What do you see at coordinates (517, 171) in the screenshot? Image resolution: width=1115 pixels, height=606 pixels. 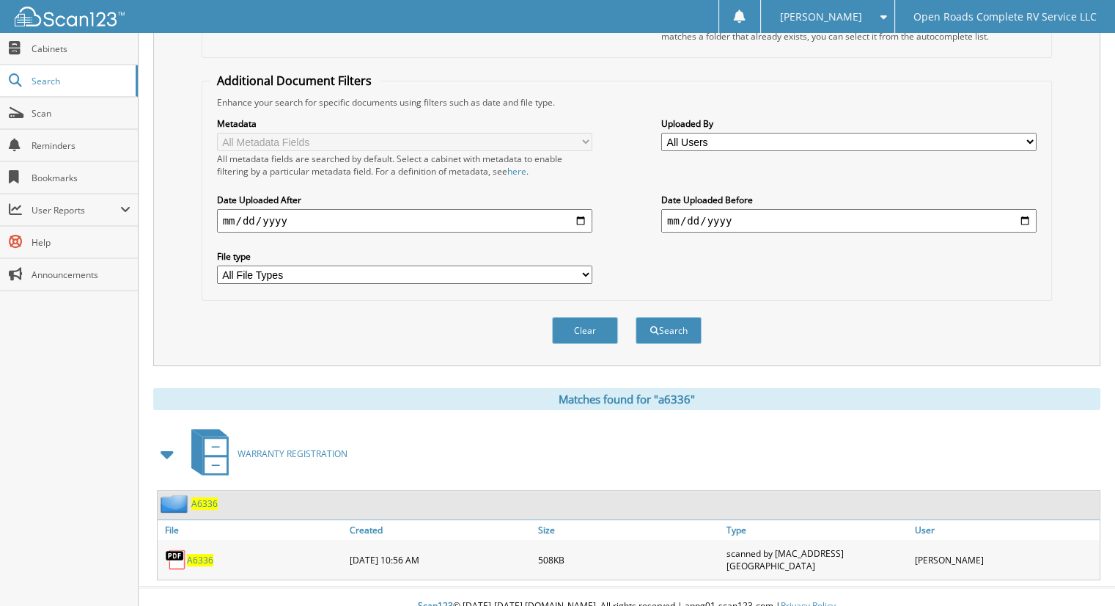 I see `a: here` at bounding box center [517, 171].